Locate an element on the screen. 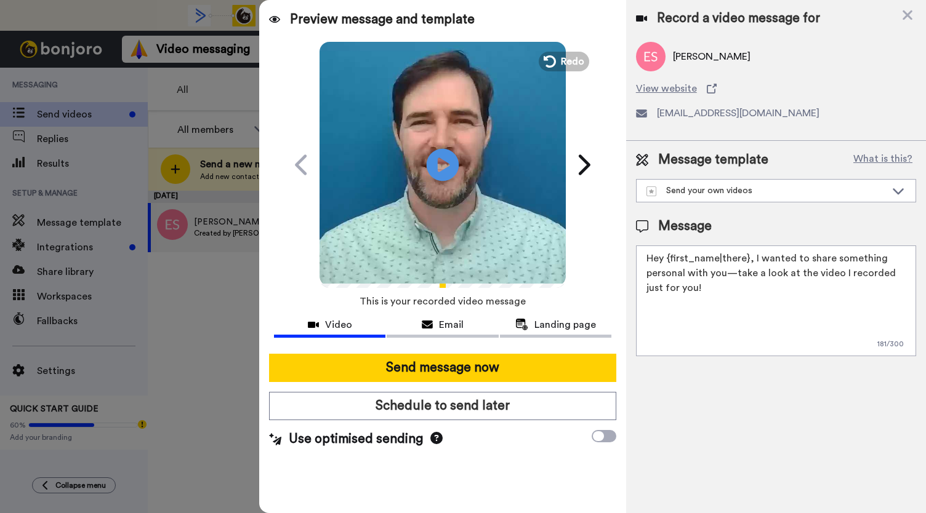 The width and height of the screenshot is (926, 513). span: Use optimised sending is located at coordinates (356, 440).